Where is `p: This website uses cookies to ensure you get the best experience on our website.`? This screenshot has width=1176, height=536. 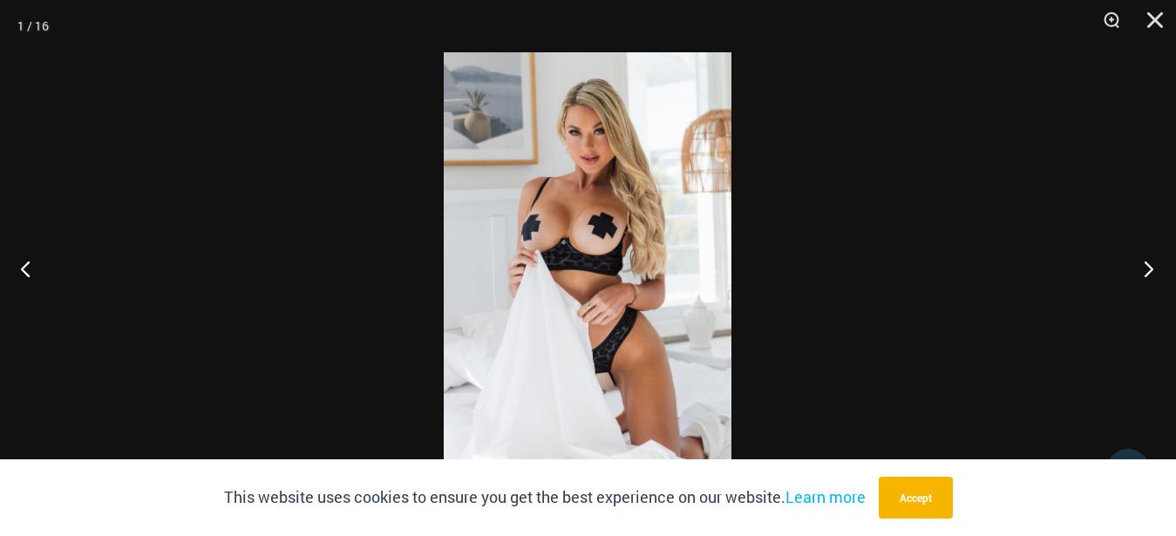 p: This website uses cookies to ensure you get the best experience on our website. is located at coordinates (545, 498).